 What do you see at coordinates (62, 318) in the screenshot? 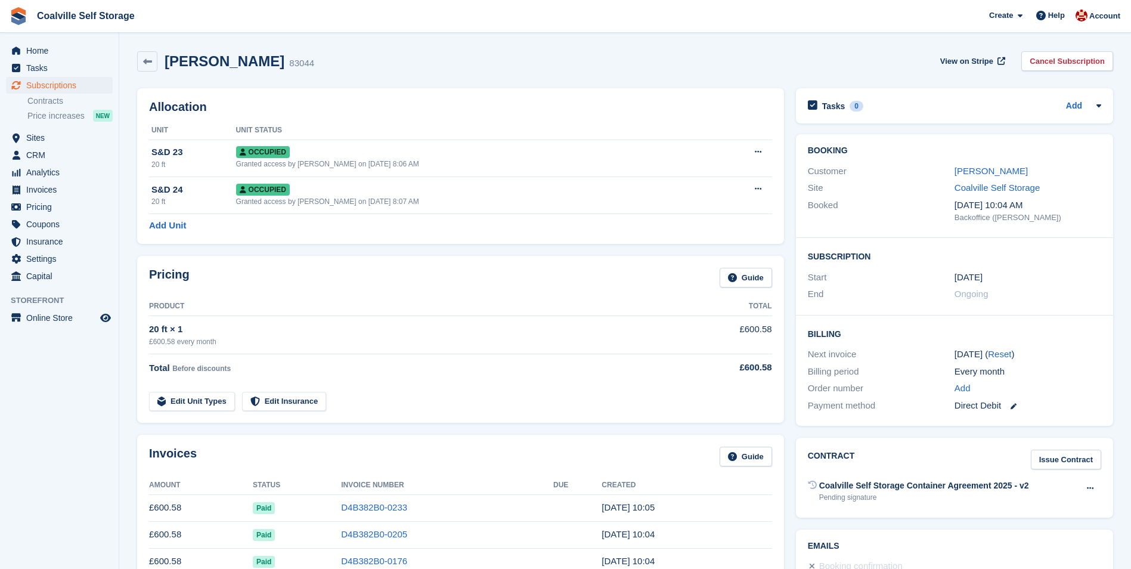
I see `span: Online Store` at bounding box center [62, 318].